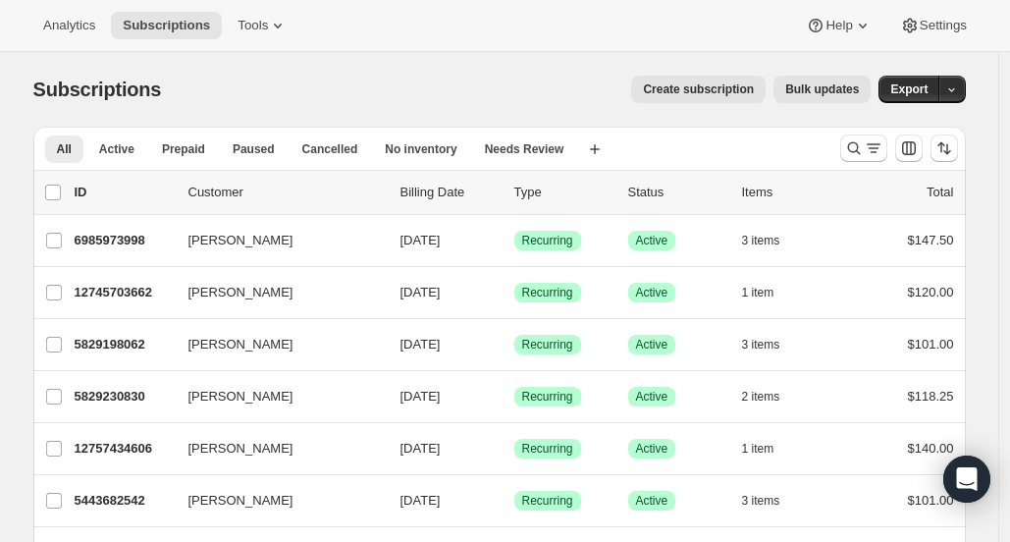 The height and width of the screenshot is (542, 1010). What do you see at coordinates (69, 26) in the screenshot?
I see `span: Analytics` at bounding box center [69, 26].